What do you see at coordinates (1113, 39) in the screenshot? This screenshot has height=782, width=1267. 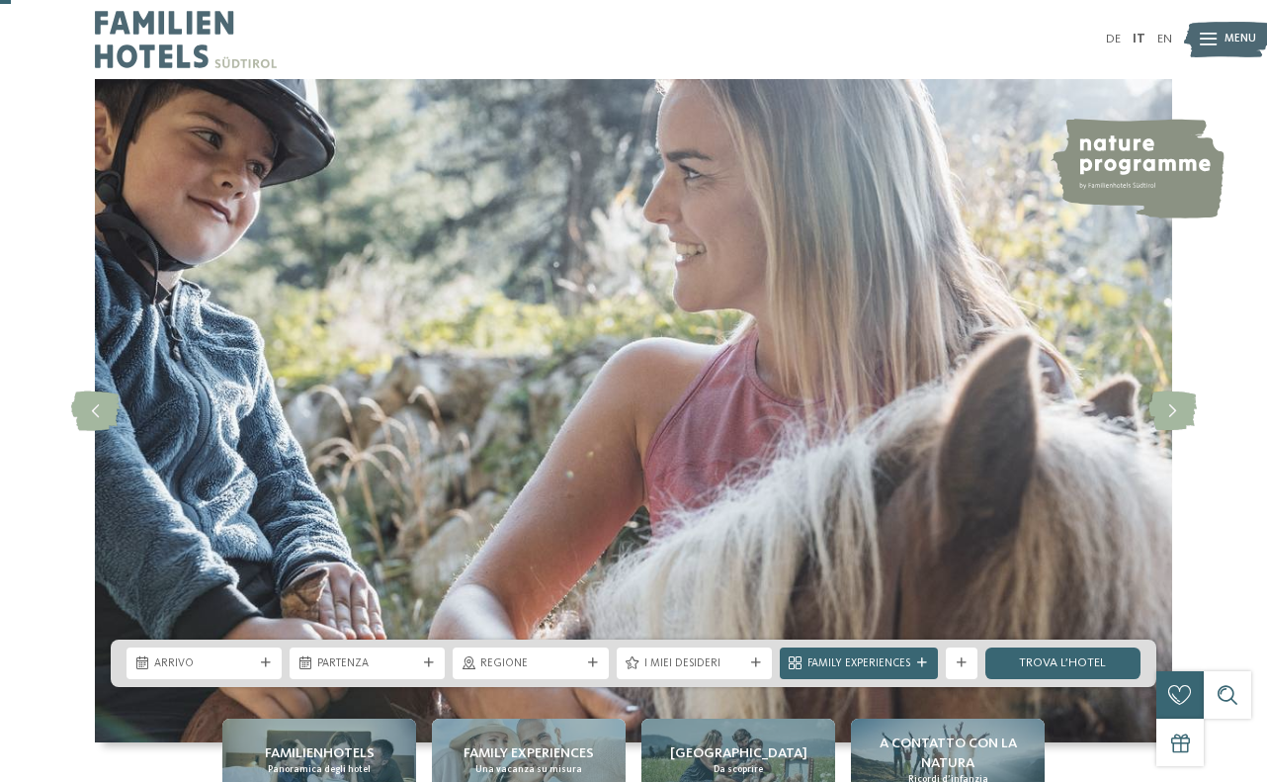 I see `a: DE` at bounding box center [1113, 39].